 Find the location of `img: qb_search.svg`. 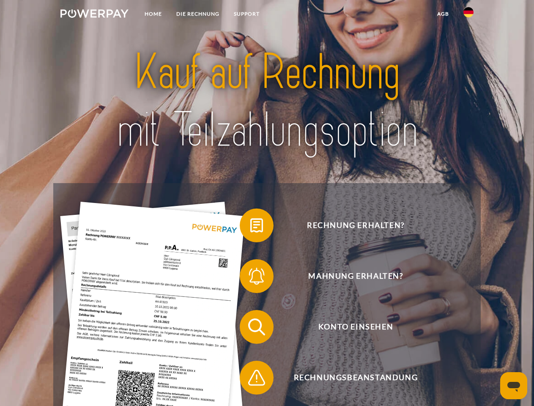

img: qb_search.svg is located at coordinates (257, 327).